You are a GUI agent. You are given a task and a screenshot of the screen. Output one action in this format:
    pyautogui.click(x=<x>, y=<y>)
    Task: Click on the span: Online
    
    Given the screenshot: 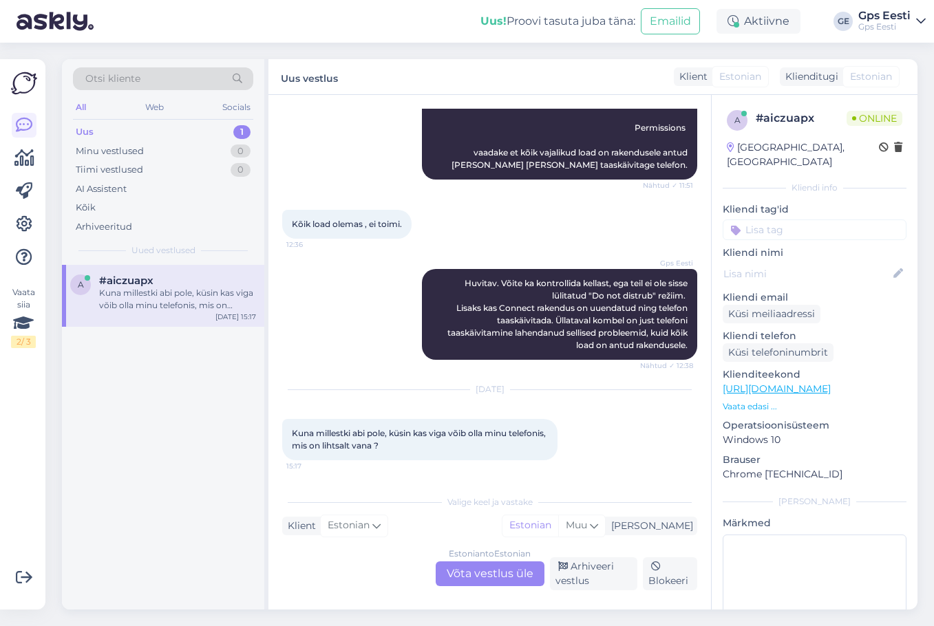 What is the action you would take?
    pyautogui.click(x=874, y=118)
    